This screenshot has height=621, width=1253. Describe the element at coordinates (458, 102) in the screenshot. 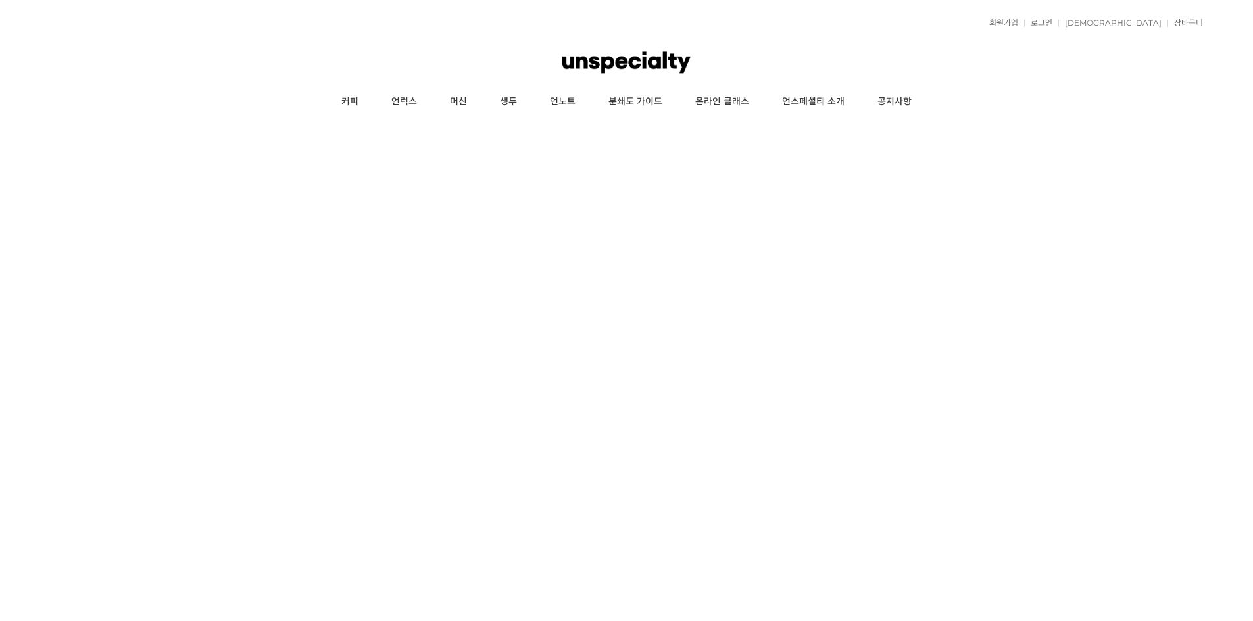

I see `a: 머신` at that location.